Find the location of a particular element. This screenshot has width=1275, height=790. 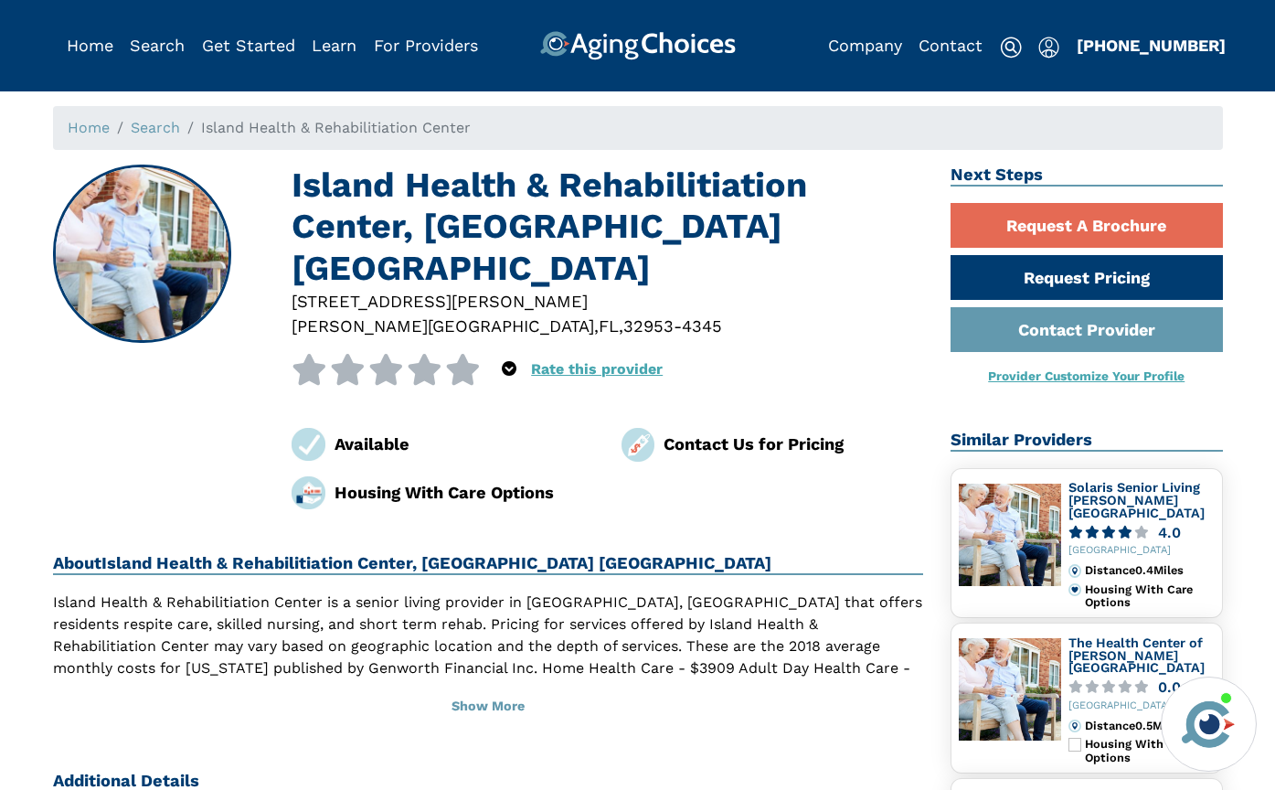

img: Island Health & Rehabilitiation Center, Merritt Island FL is located at coordinates (142, 254).